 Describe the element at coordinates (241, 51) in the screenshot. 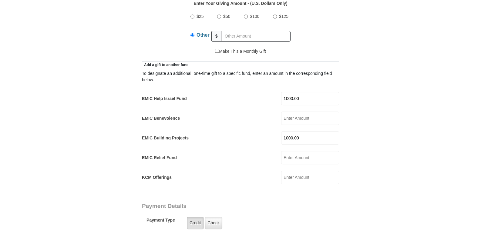

I see `label: Make This a Monthly Gift` at that location.